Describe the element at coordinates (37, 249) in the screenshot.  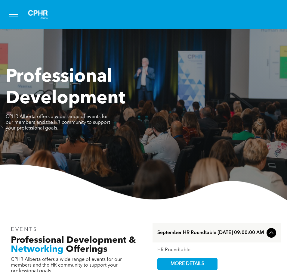
I see `span: Networking` at that location.